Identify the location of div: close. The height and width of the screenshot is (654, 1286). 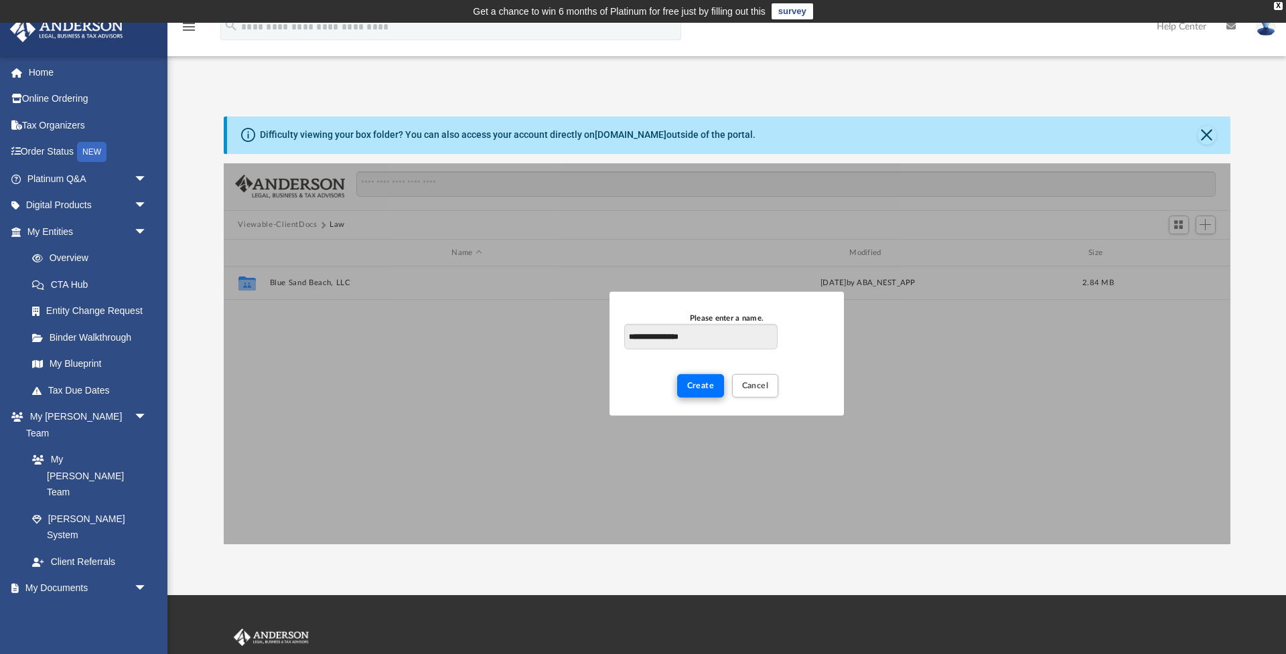
(1278, 6).